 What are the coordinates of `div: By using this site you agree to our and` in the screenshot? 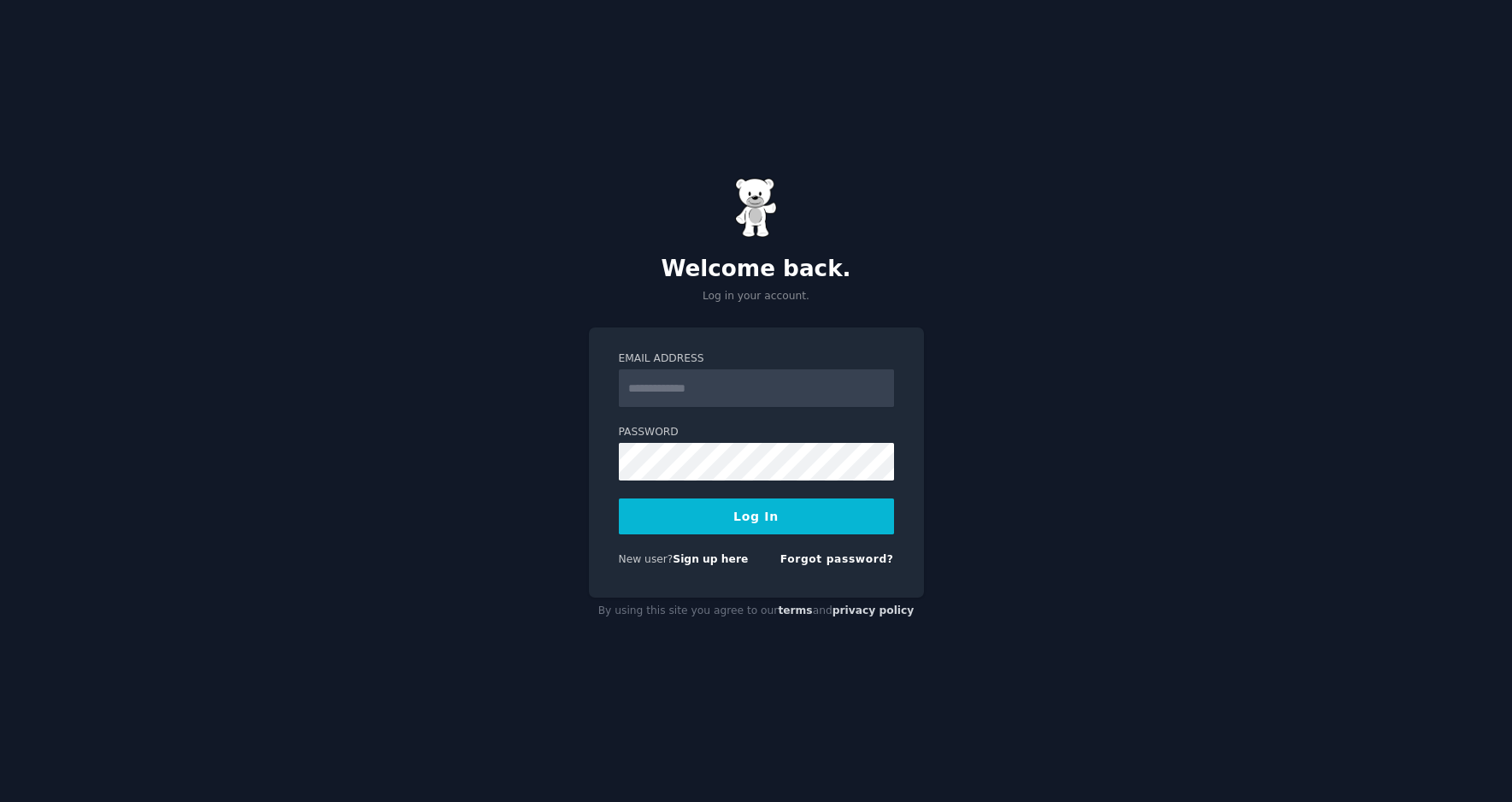 It's located at (756, 611).